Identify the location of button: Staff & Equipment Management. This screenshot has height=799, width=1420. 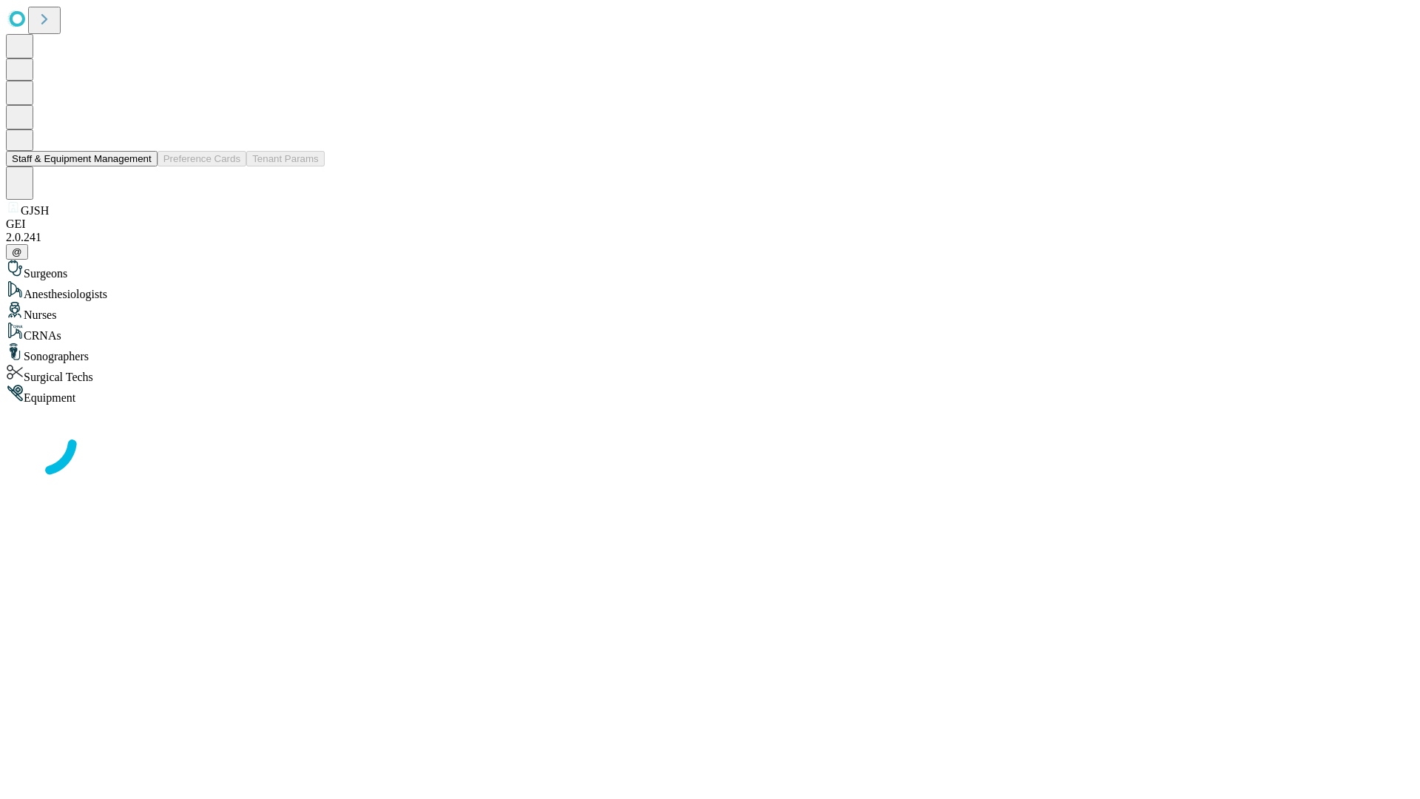
(81, 158).